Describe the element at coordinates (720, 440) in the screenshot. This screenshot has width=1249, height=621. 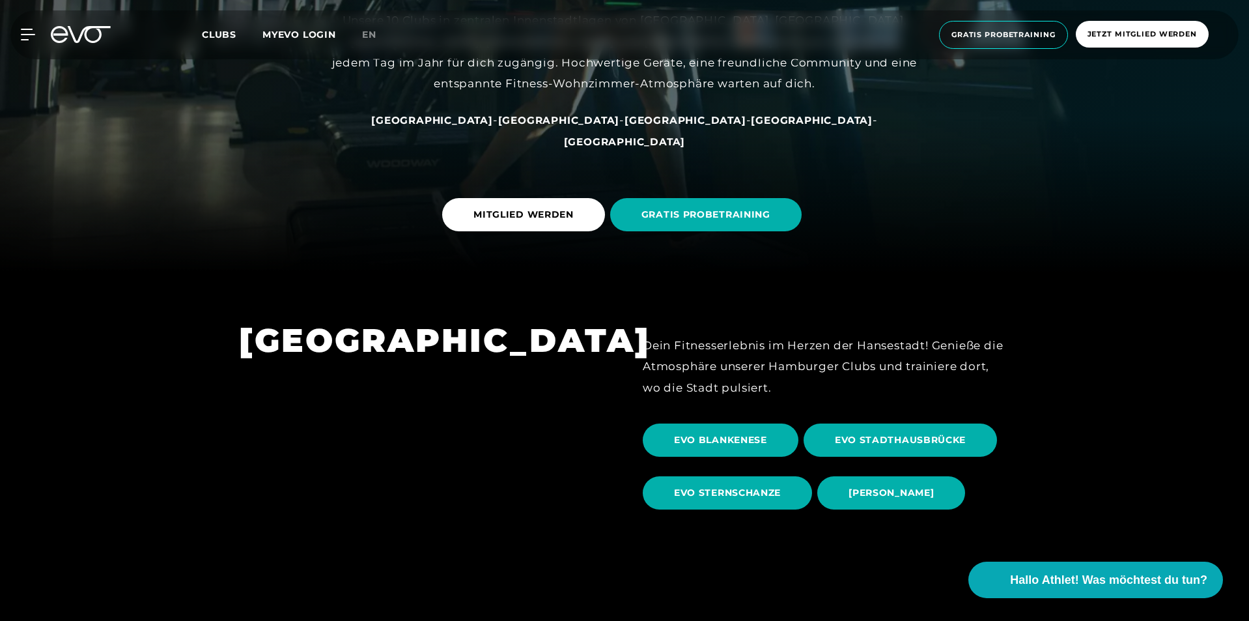
I see `span: EVO BLANKENESE` at that location.